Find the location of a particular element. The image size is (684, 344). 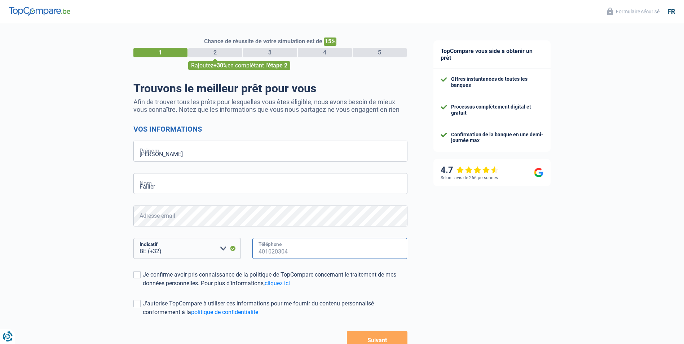

a: cliquez ici is located at coordinates (277, 283).